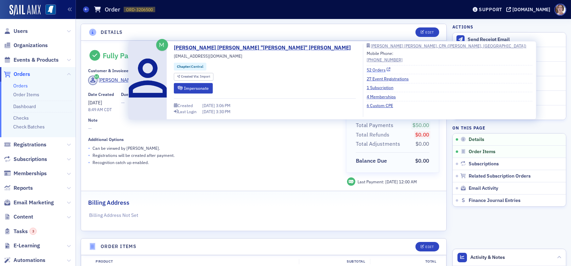 This screenshot has width=571, height=266. I want to click on div: Import, so click(196, 77).